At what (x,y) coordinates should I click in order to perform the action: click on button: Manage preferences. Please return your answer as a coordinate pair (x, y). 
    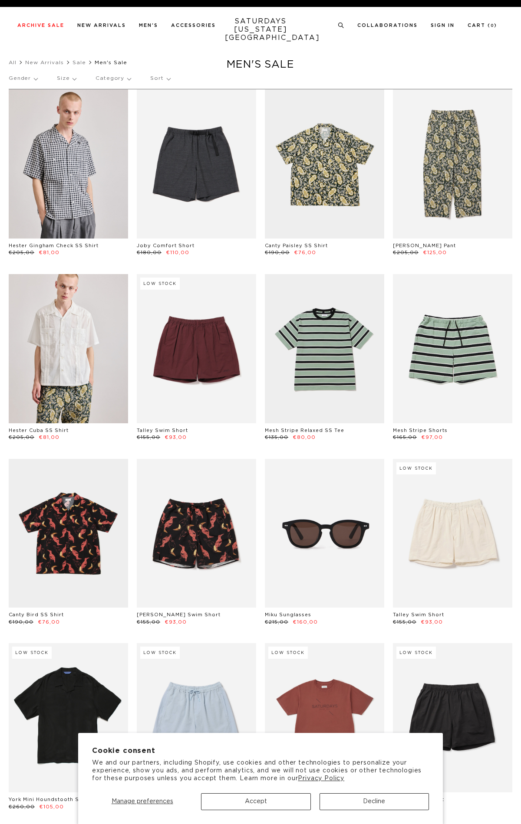
    Looking at the image, I should click on (142, 802).